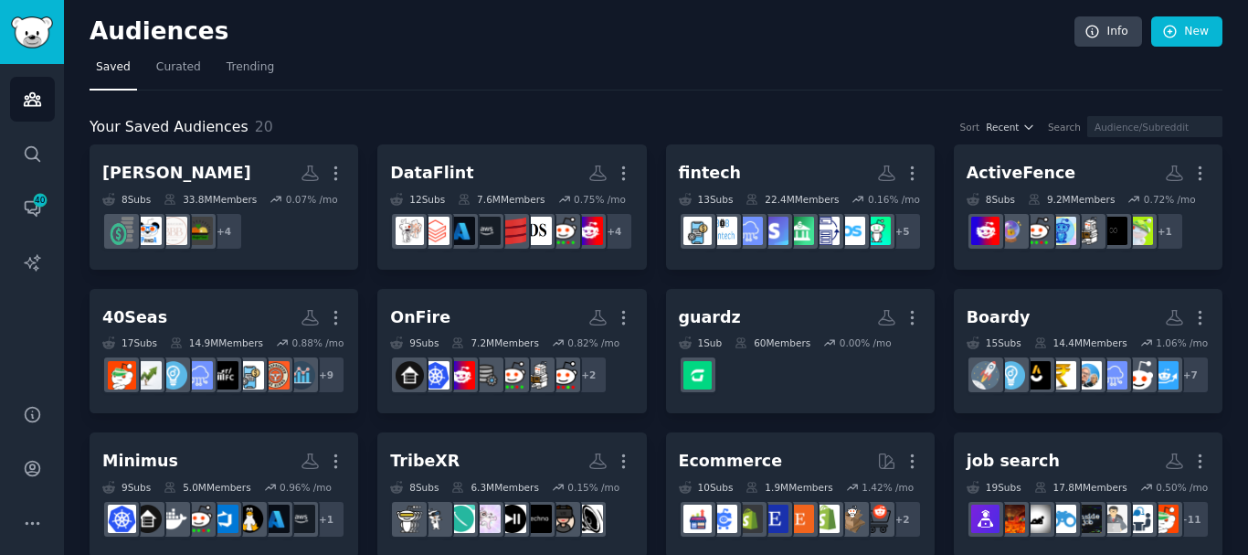 The image size is (1248, 555). I want to click on div: 7.2M Members, so click(494, 343).